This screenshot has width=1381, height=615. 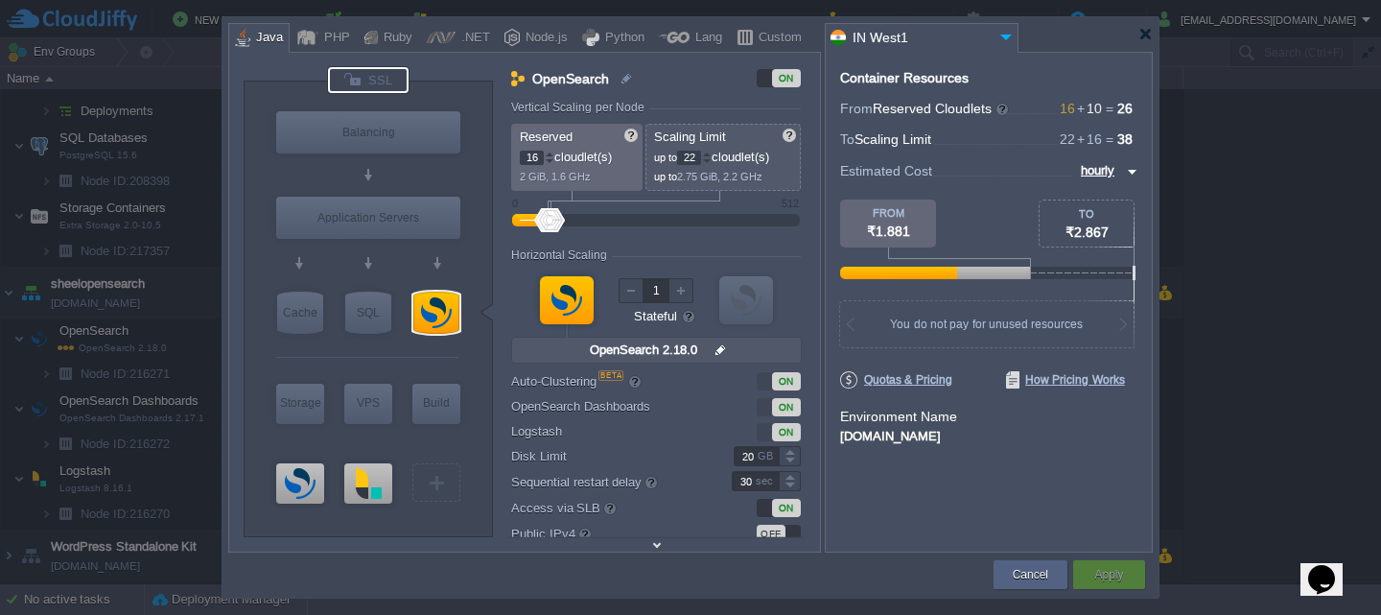 What do you see at coordinates (368, 132) in the screenshot?
I see `div: Balancing` at bounding box center [368, 132].